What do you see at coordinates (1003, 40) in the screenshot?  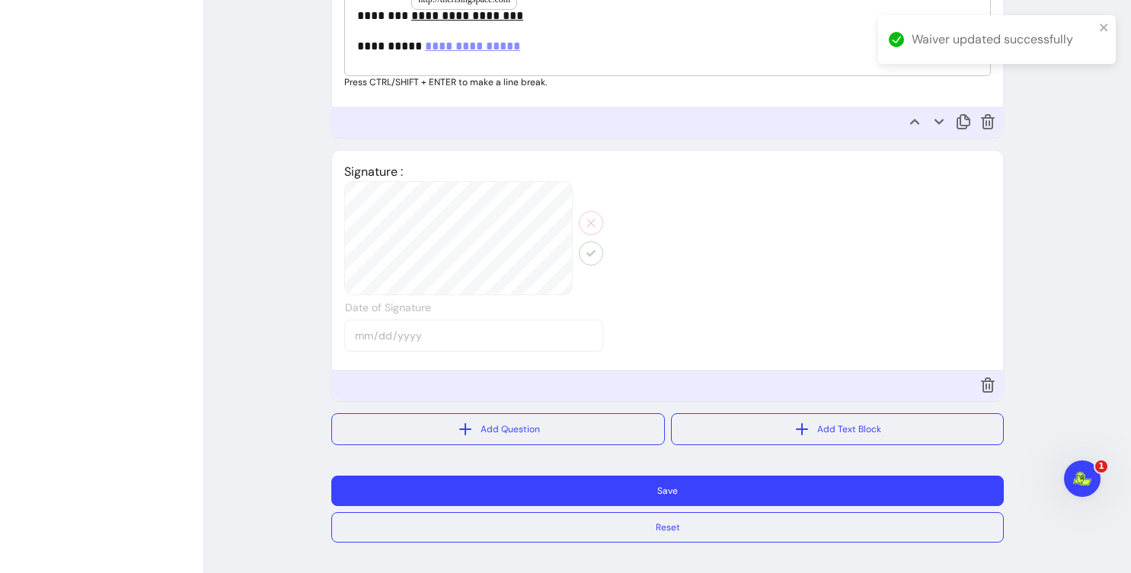 I see `div: Waiver updated successfully` at bounding box center [1003, 40].